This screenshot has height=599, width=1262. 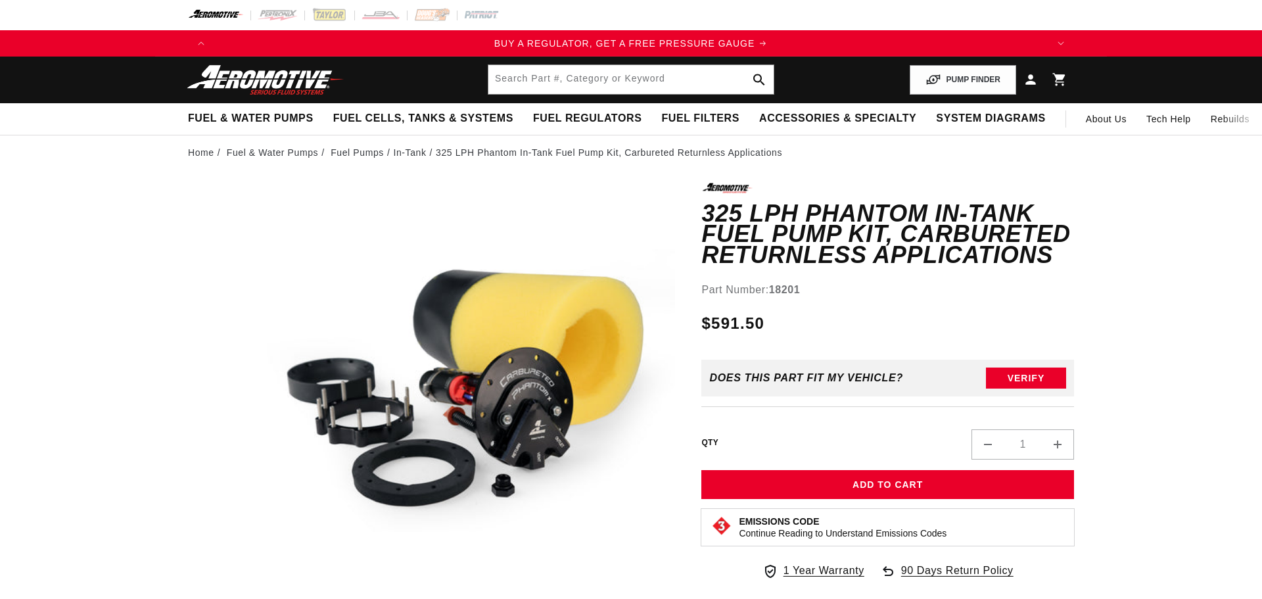 What do you see at coordinates (631, 43) in the screenshot?
I see `div: Announcement` at bounding box center [631, 43].